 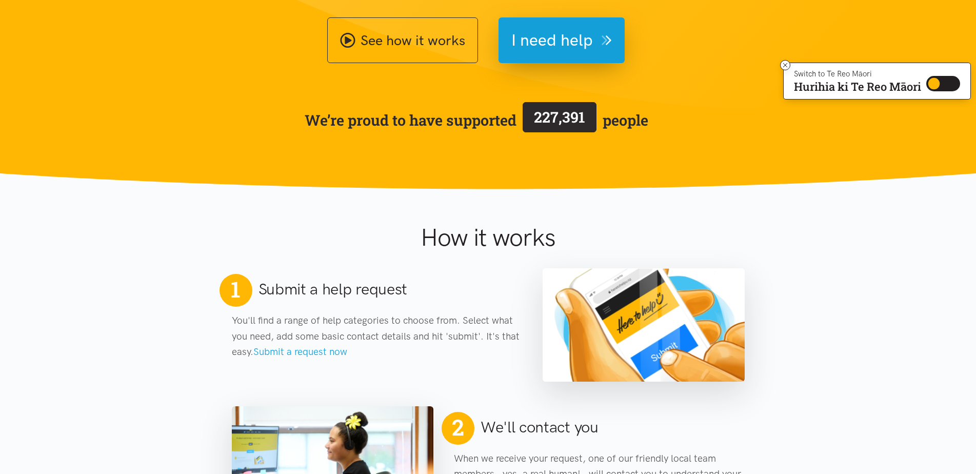 I want to click on span: We’re proud to have supported people, so click(x=477, y=120).